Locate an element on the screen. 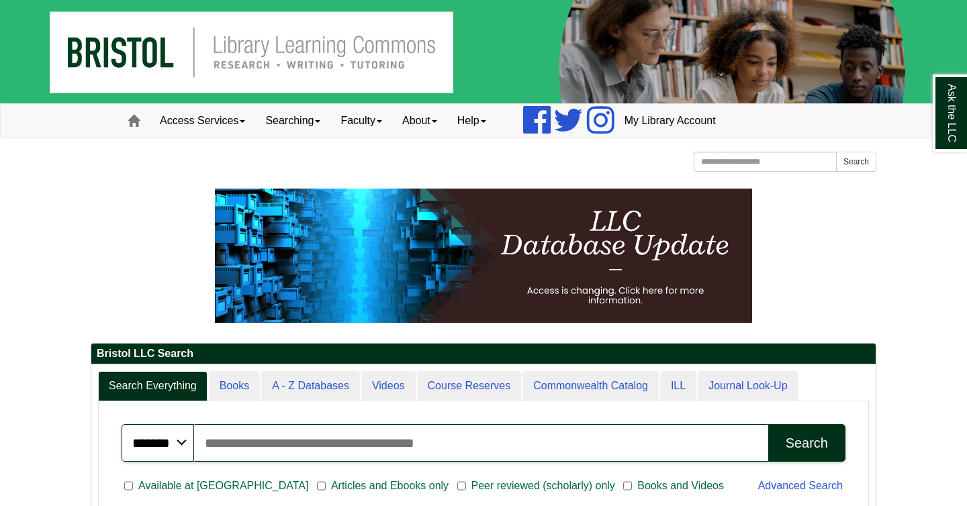  a: Commonwealth Catalog is located at coordinates (590, 386).